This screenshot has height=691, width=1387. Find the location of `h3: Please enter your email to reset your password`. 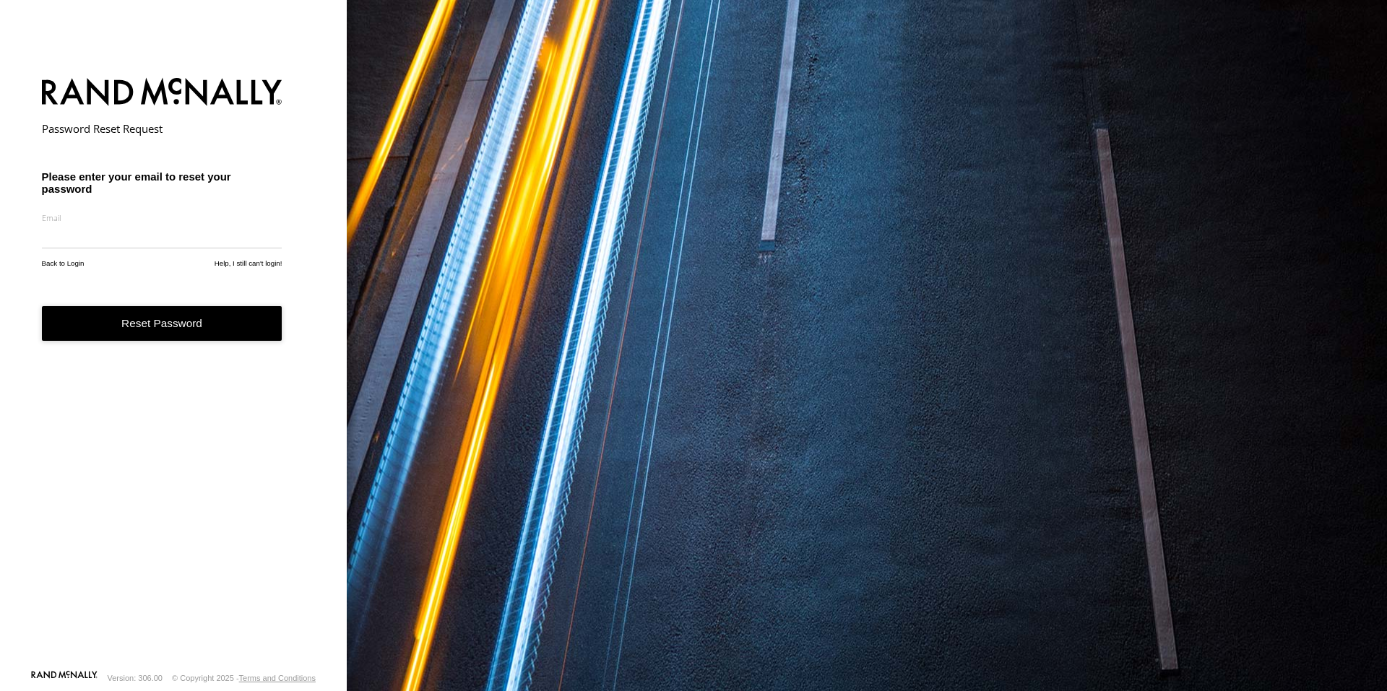

h3: Please enter your email to reset your password is located at coordinates (162, 183).